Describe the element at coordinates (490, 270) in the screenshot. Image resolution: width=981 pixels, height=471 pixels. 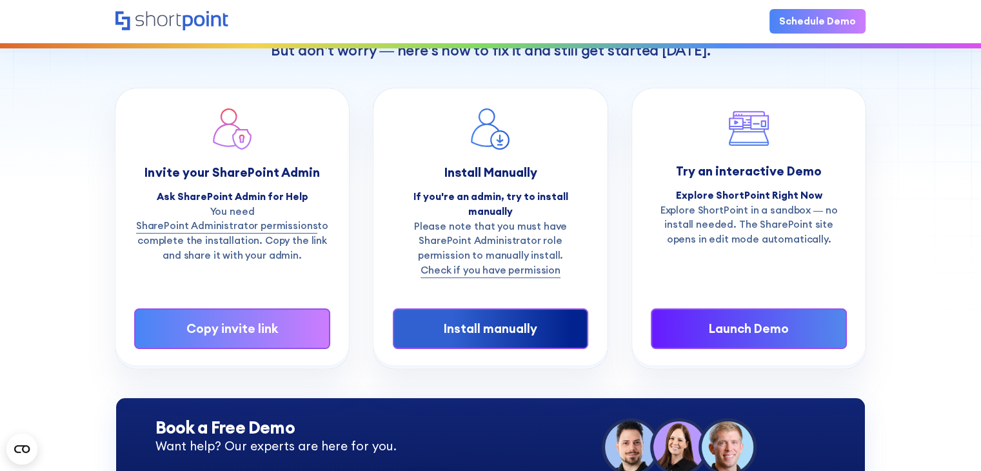
I see `a: Check if you have permission` at that location.